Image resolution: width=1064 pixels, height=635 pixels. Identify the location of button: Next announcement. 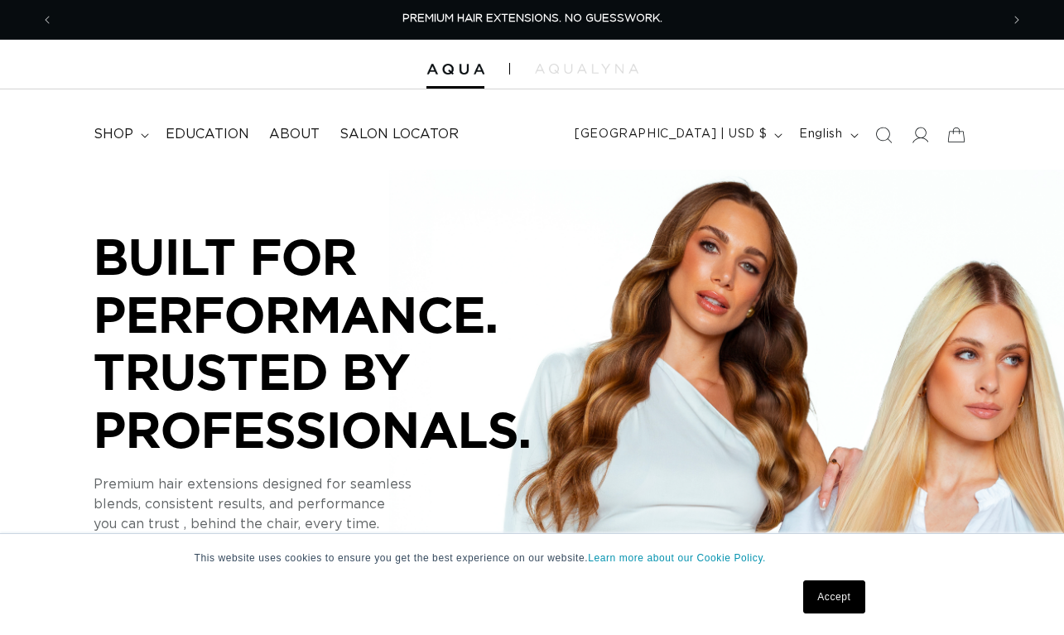
(1017, 20).